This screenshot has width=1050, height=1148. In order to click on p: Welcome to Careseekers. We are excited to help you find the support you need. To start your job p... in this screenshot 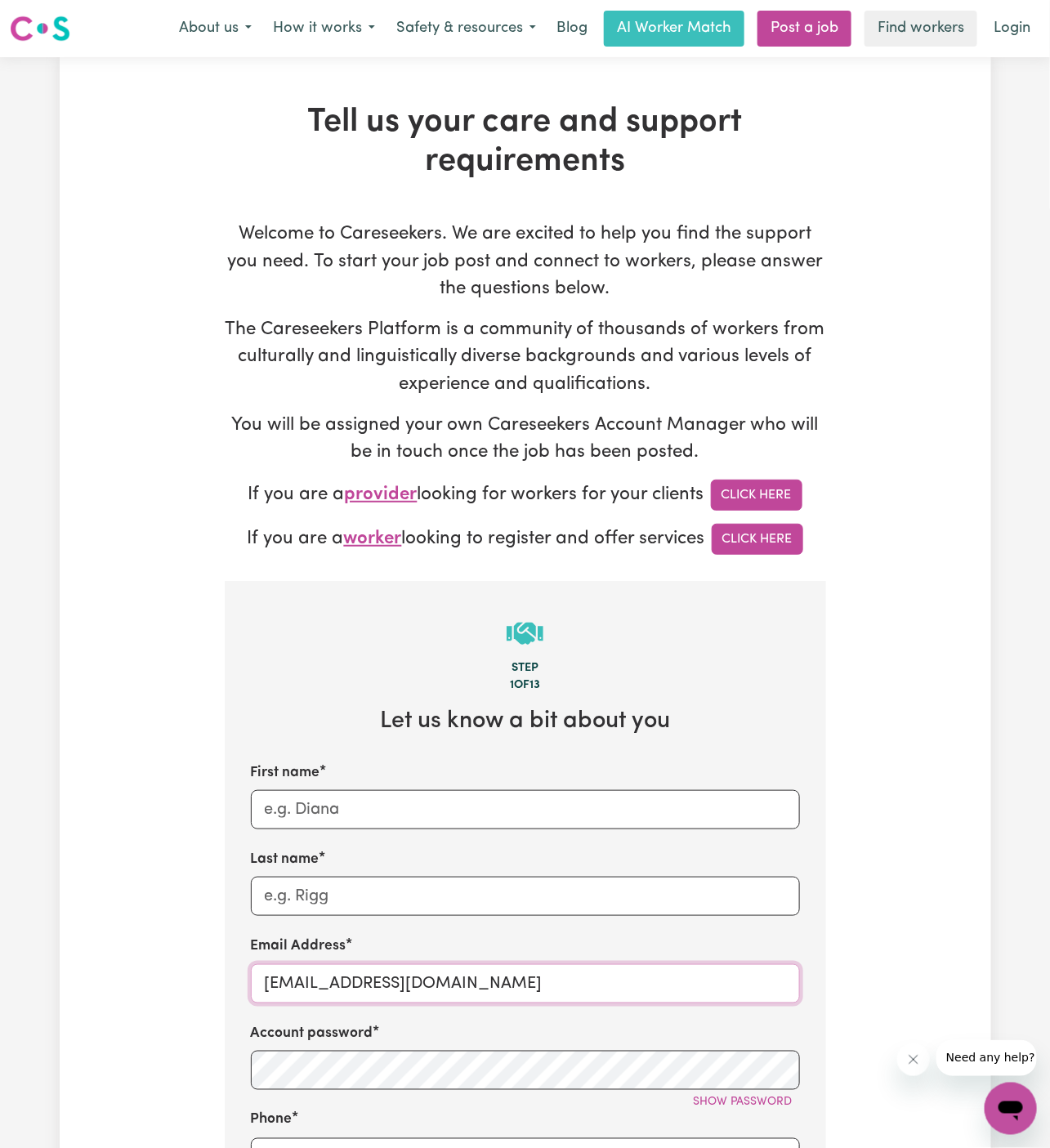, I will do `click(525, 261)`.